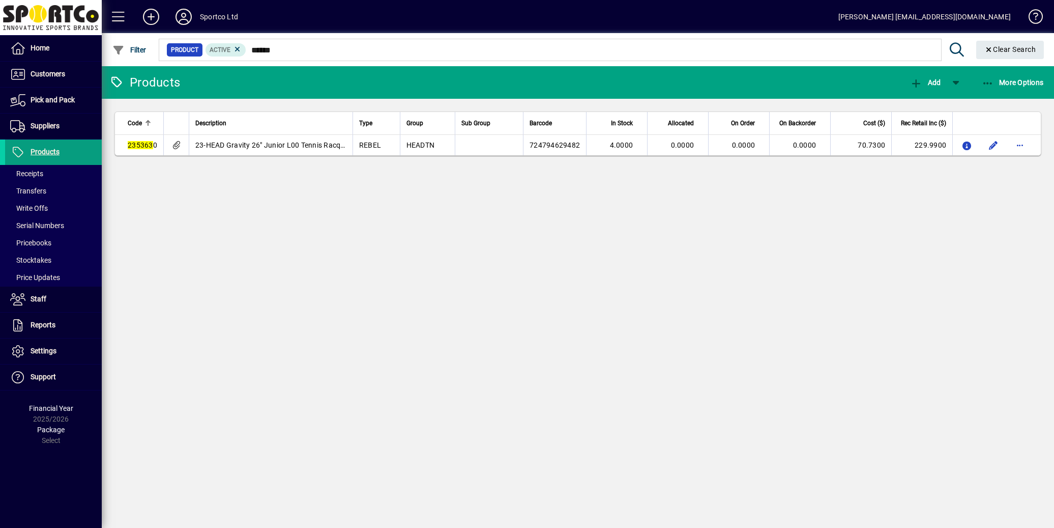 This screenshot has height=528, width=1054. Describe the element at coordinates (53, 260) in the screenshot. I see `a: Stocktakes` at that location.